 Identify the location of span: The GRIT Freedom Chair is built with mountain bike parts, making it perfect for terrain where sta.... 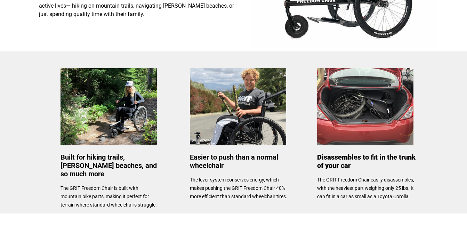
(108, 196).